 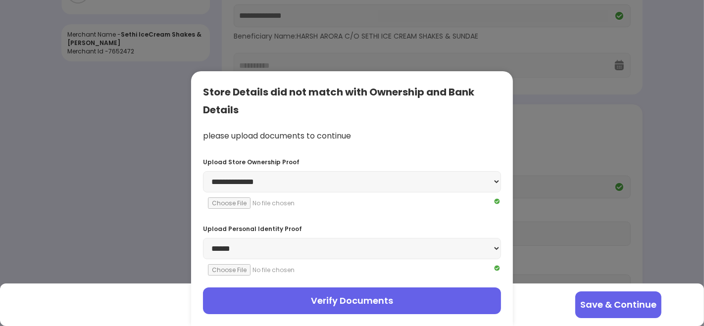 I want to click on div: Upload Store Ownership Proof, so click(x=352, y=162).